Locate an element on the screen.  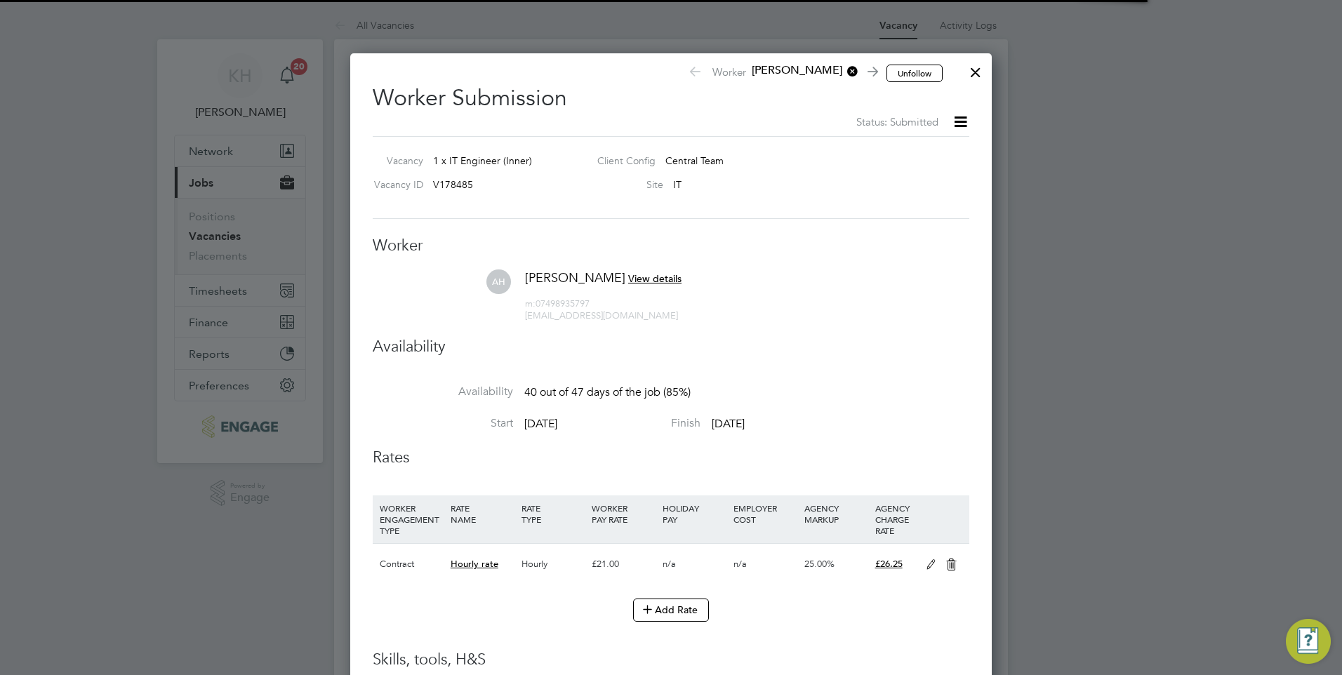
span: View details is located at coordinates (655, 279).